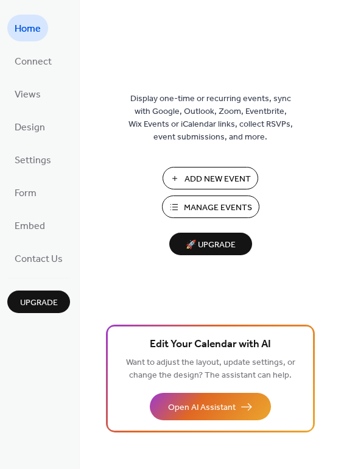 The image size is (341, 469). Describe the element at coordinates (38, 260) in the screenshot. I see `span: Contact Us` at that location.